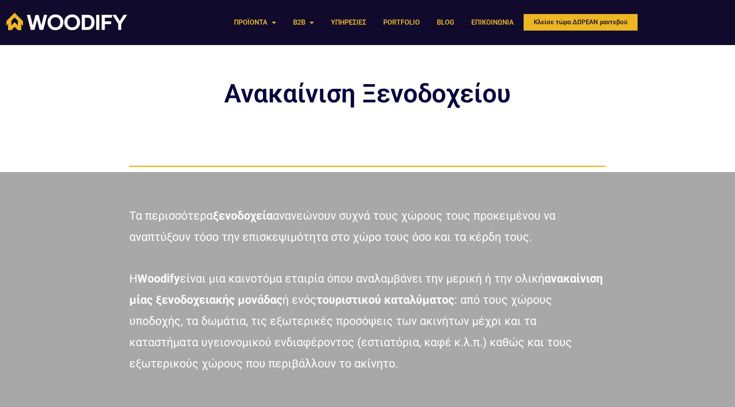  Describe the element at coordinates (242, 216) in the screenshot. I see `strong: ξενοδοχεία` at that location.